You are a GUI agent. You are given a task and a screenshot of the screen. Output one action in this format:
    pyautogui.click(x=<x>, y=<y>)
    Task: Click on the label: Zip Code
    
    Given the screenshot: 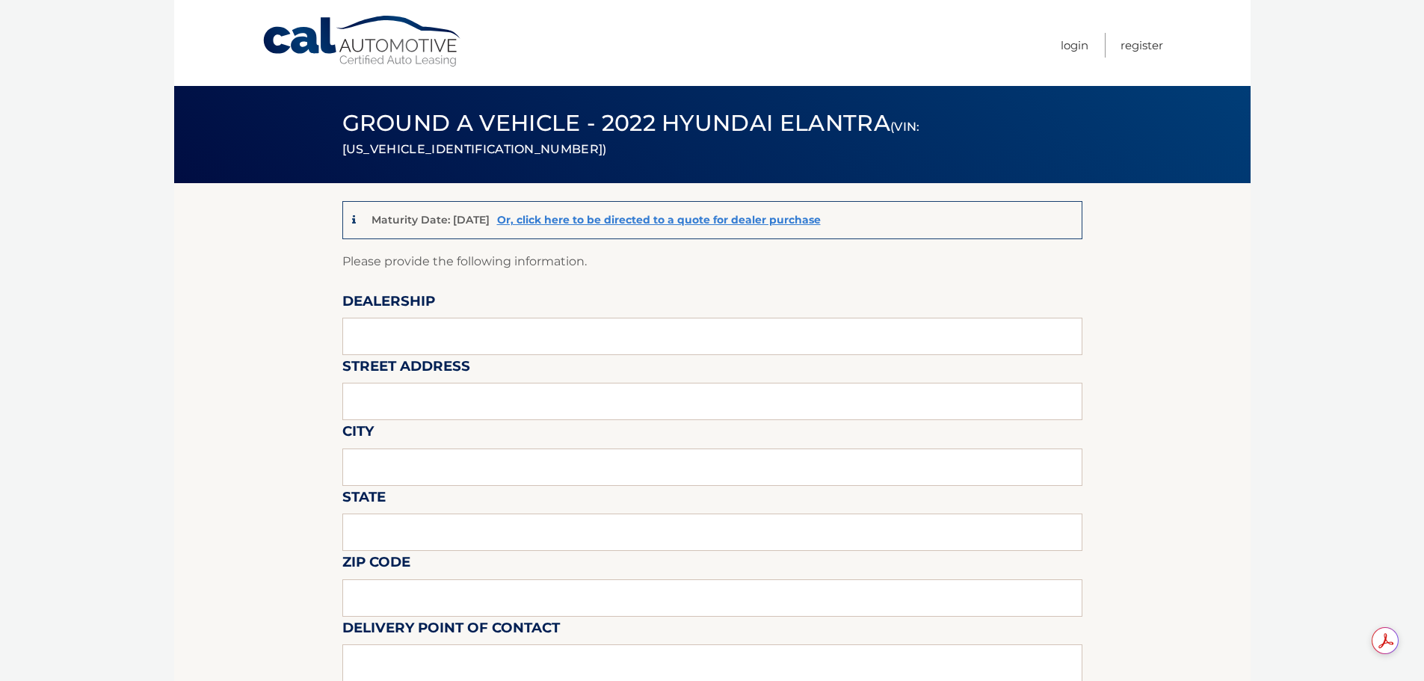 What is the action you would take?
    pyautogui.click(x=376, y=564)
    